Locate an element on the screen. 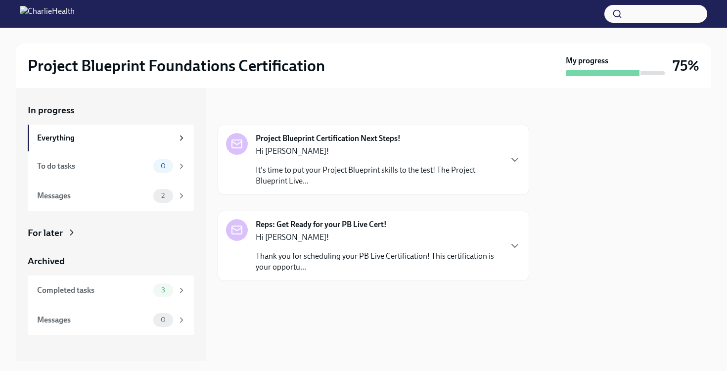 The image size is (727, 371). h2: Project Blueprint Foundations Certification is located at coordinates (176, 66).